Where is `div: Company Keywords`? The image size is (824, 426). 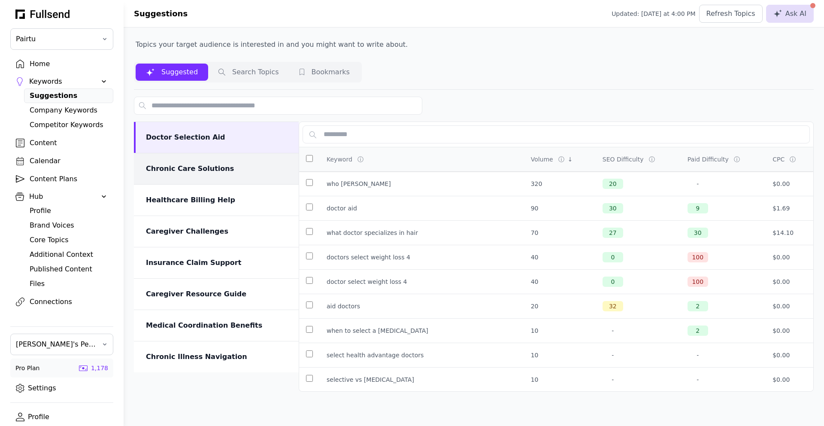
div: Company Keywords is located at coordinates (69, 110).